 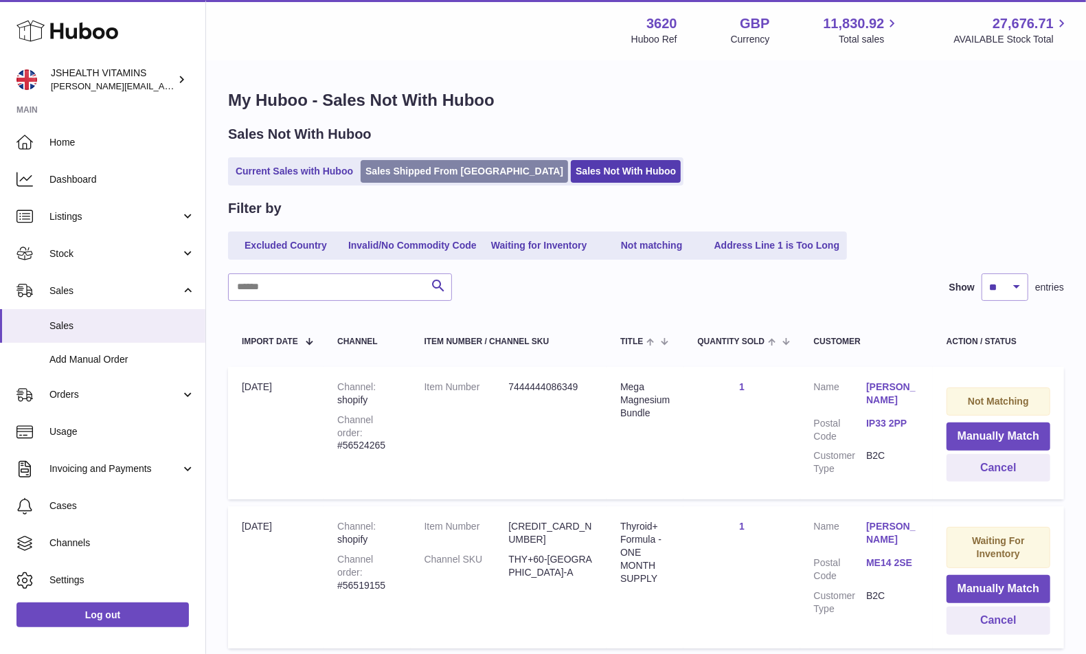 I want to click on span: Total sales, so click(x=869, y=39).